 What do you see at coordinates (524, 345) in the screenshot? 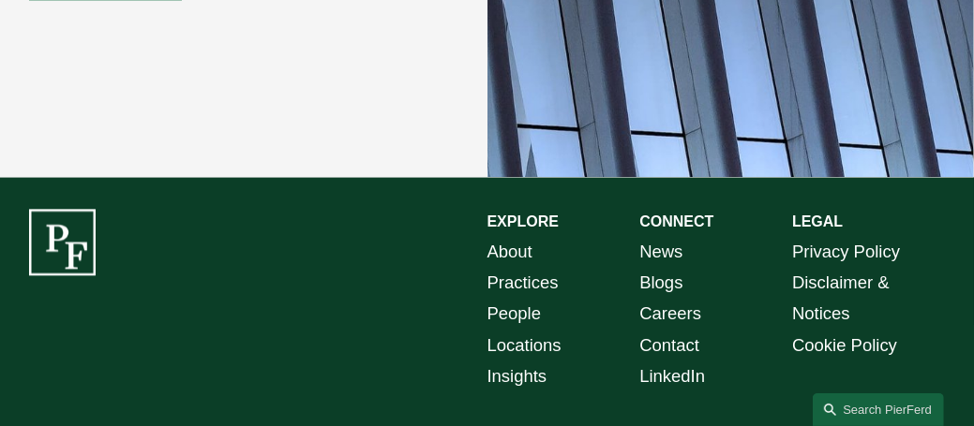
I see `a: Locations` at bounding box center [524, 345].